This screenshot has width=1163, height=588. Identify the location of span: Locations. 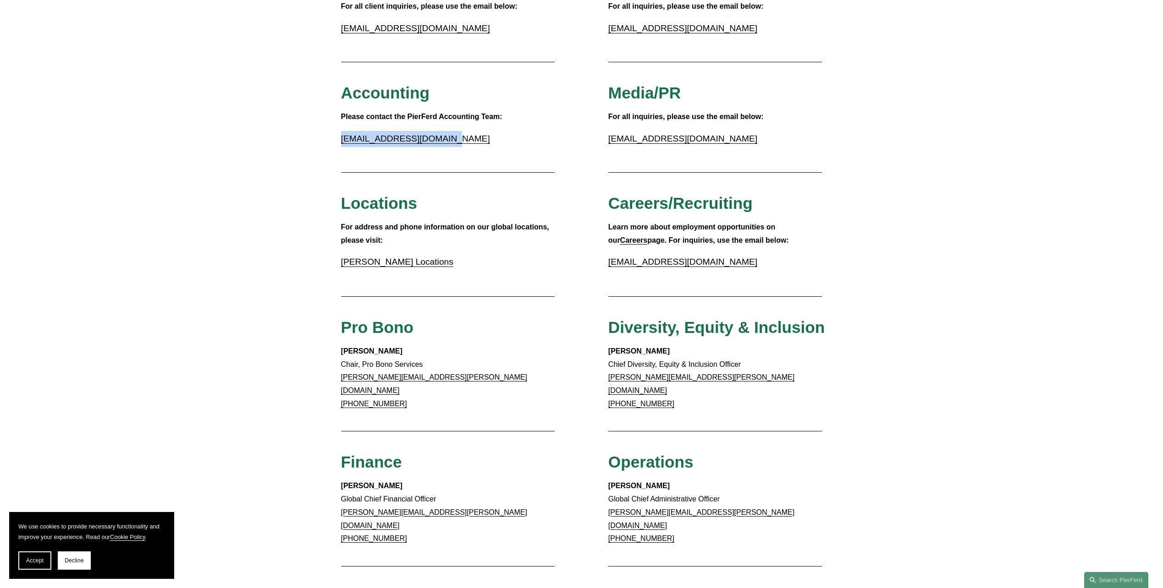
(379, 203).